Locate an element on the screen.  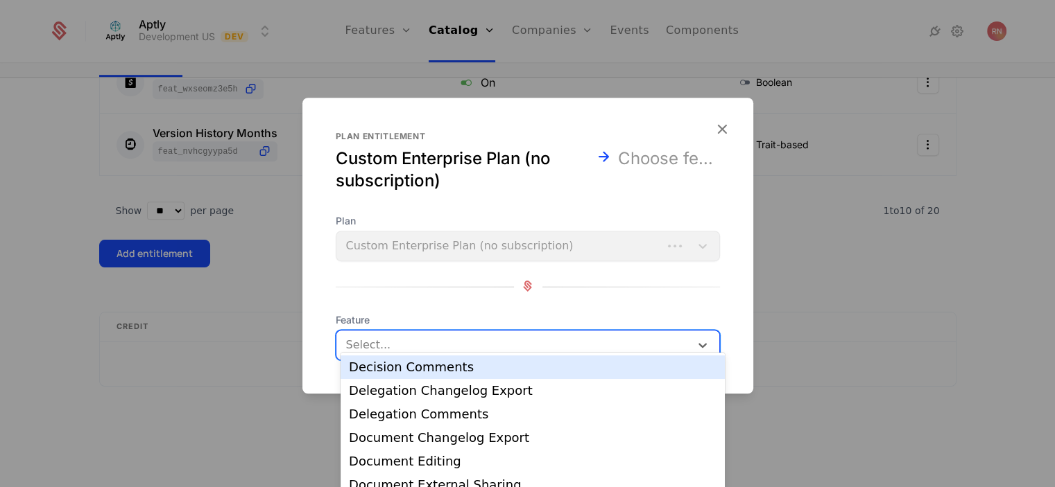
div: Delegation Comments is located at coordinates (532, 415).